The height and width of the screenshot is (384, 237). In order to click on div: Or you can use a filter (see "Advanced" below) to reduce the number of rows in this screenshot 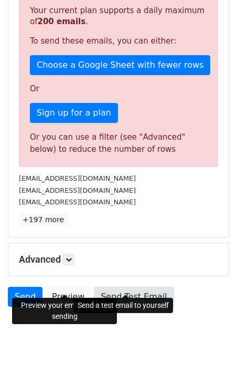, I will do `click(119, 143)`.